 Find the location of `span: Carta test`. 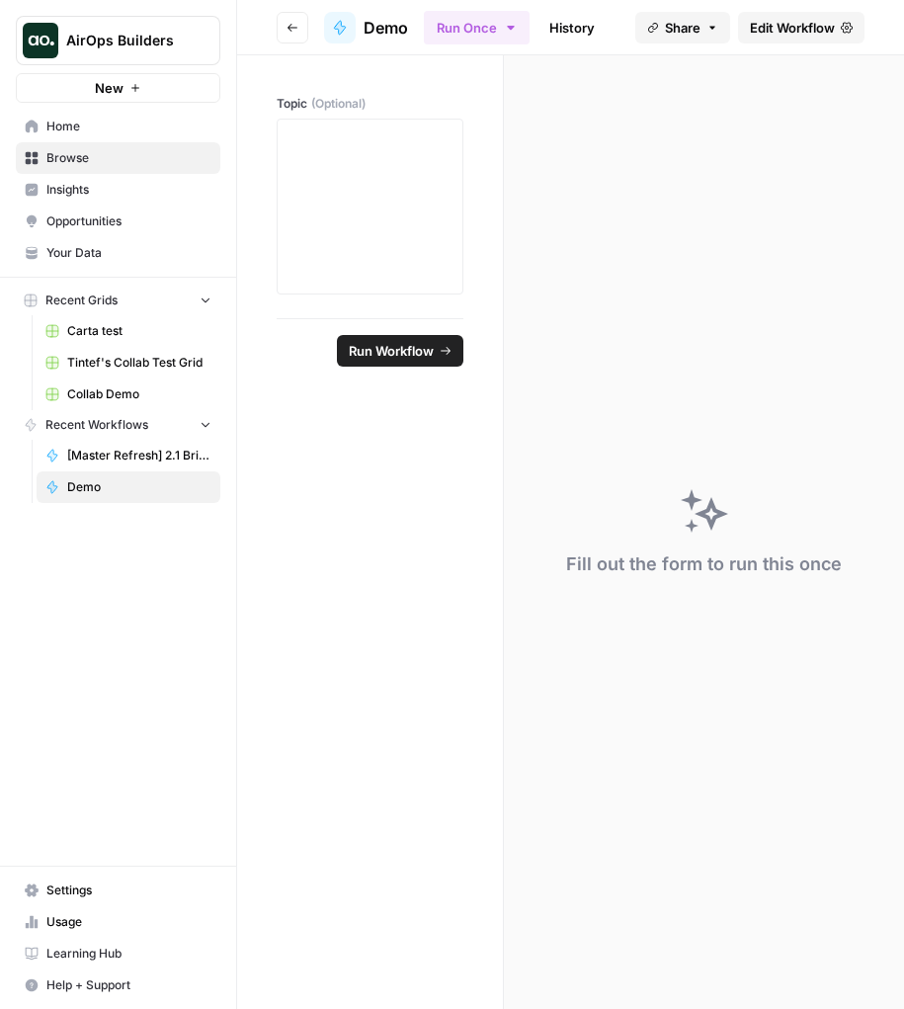

span: Carta test is located at coordinates (139, 331).